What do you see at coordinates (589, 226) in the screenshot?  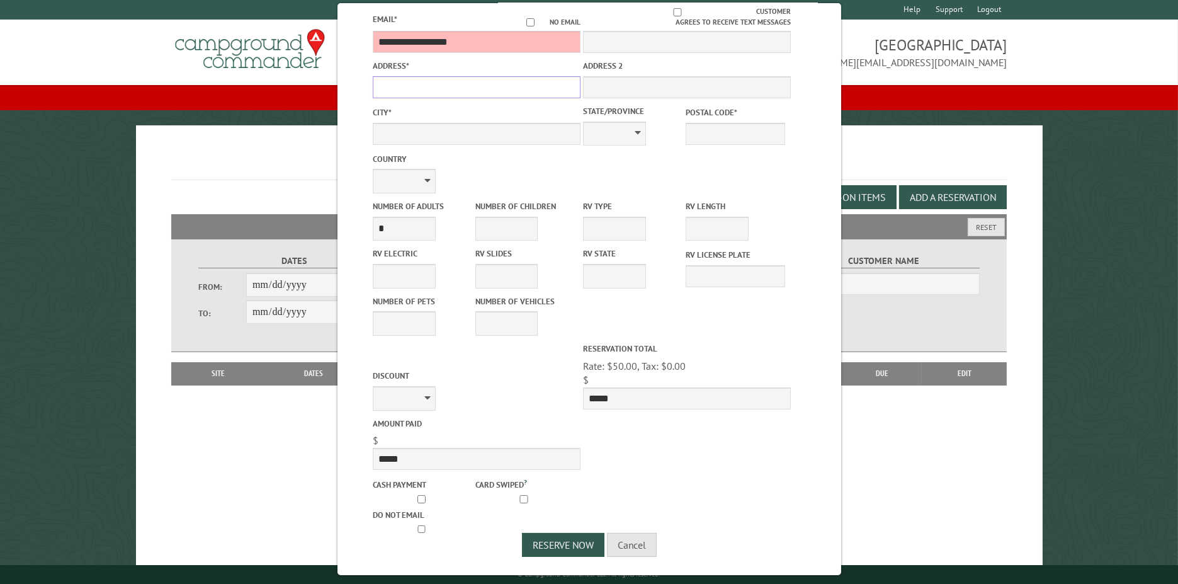 I see `h2: Filters` at bounding box center [589, 226].